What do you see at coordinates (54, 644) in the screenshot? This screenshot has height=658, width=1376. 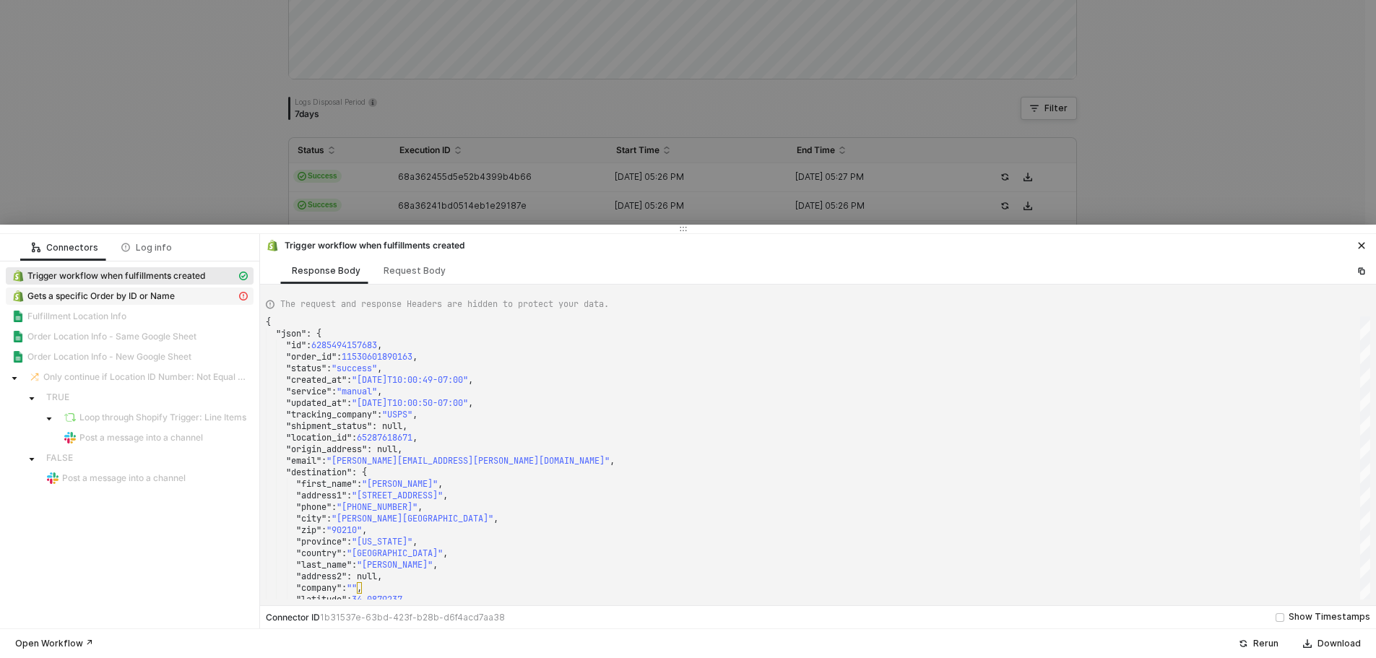 I see `div: Open Workflow ↗` at bounding box center [54, 644].